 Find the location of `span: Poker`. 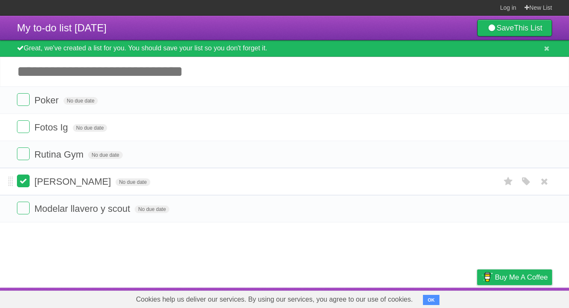

span: Poker is located at coordinates (47, 100).